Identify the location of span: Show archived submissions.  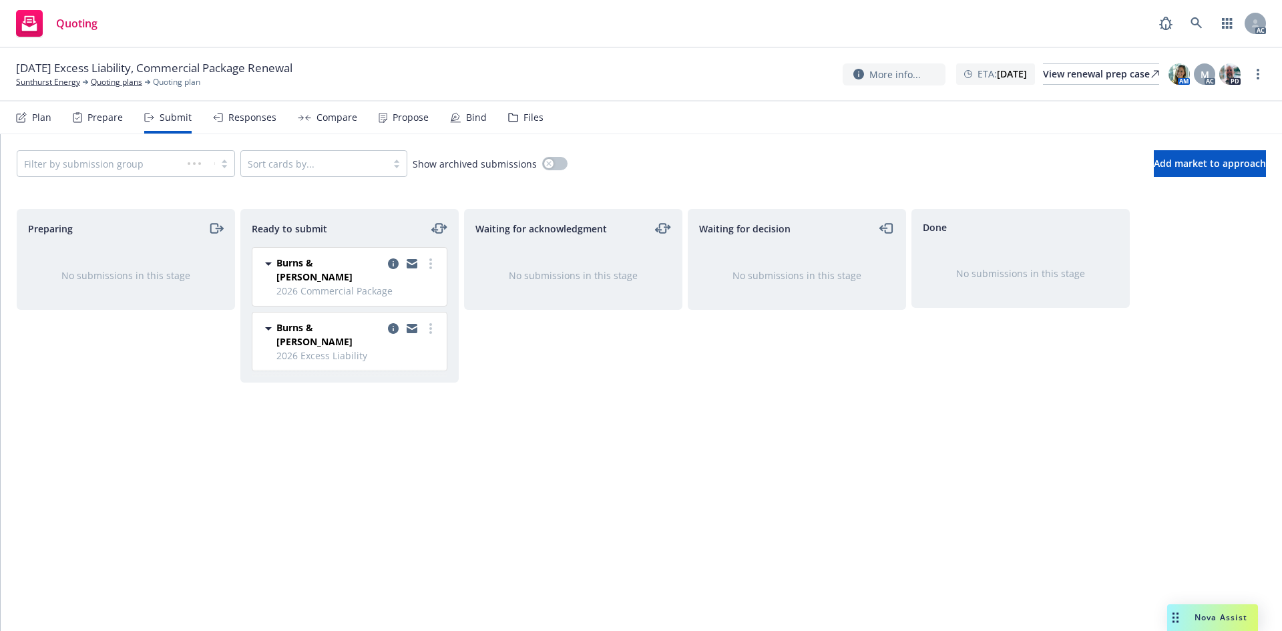
(475, 164).